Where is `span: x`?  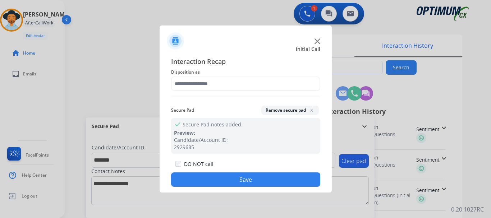
span: x is located at coordinates (312, 110).